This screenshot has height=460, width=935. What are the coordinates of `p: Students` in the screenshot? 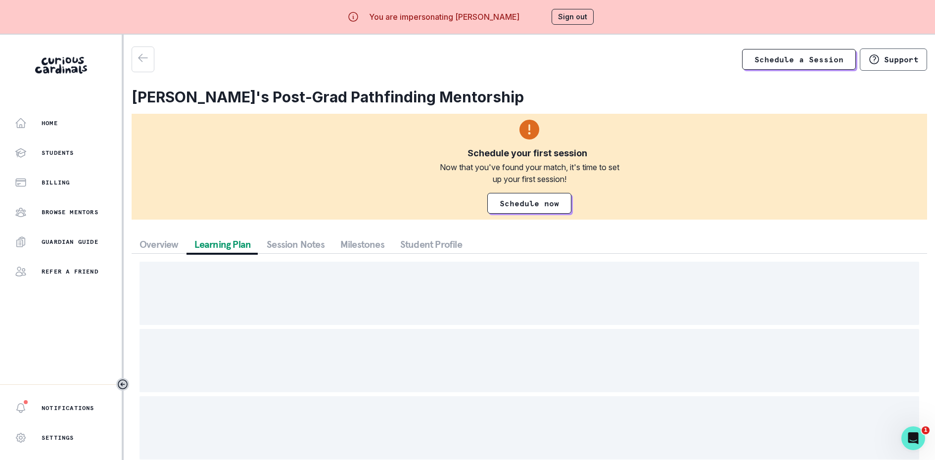 It's located at (58, 153).